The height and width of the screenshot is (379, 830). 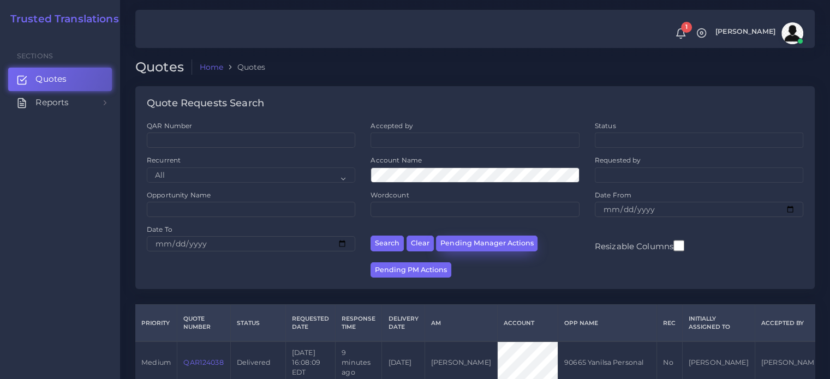 What do you see at coordinates (257, 323) in the screenshot?
I see `th: Status` at bounding box center [257, 323].